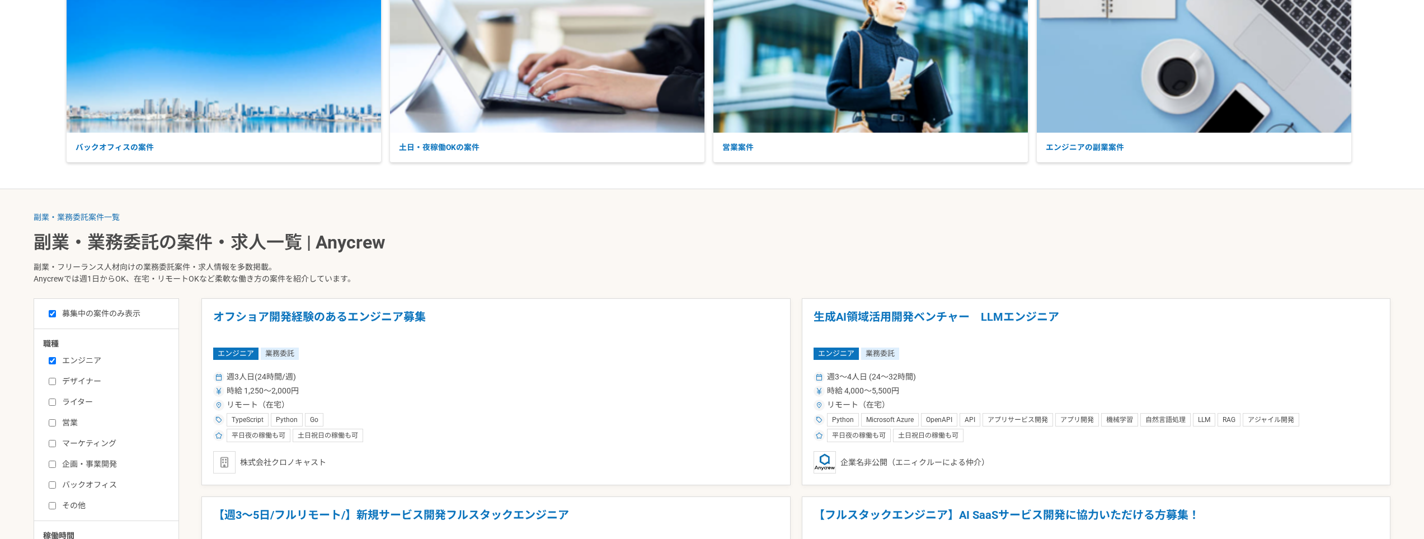 The width and height of the screenshot is (1424, 539). I want to click on span: 時給 1,250〜2,000円, so click(262, 390).